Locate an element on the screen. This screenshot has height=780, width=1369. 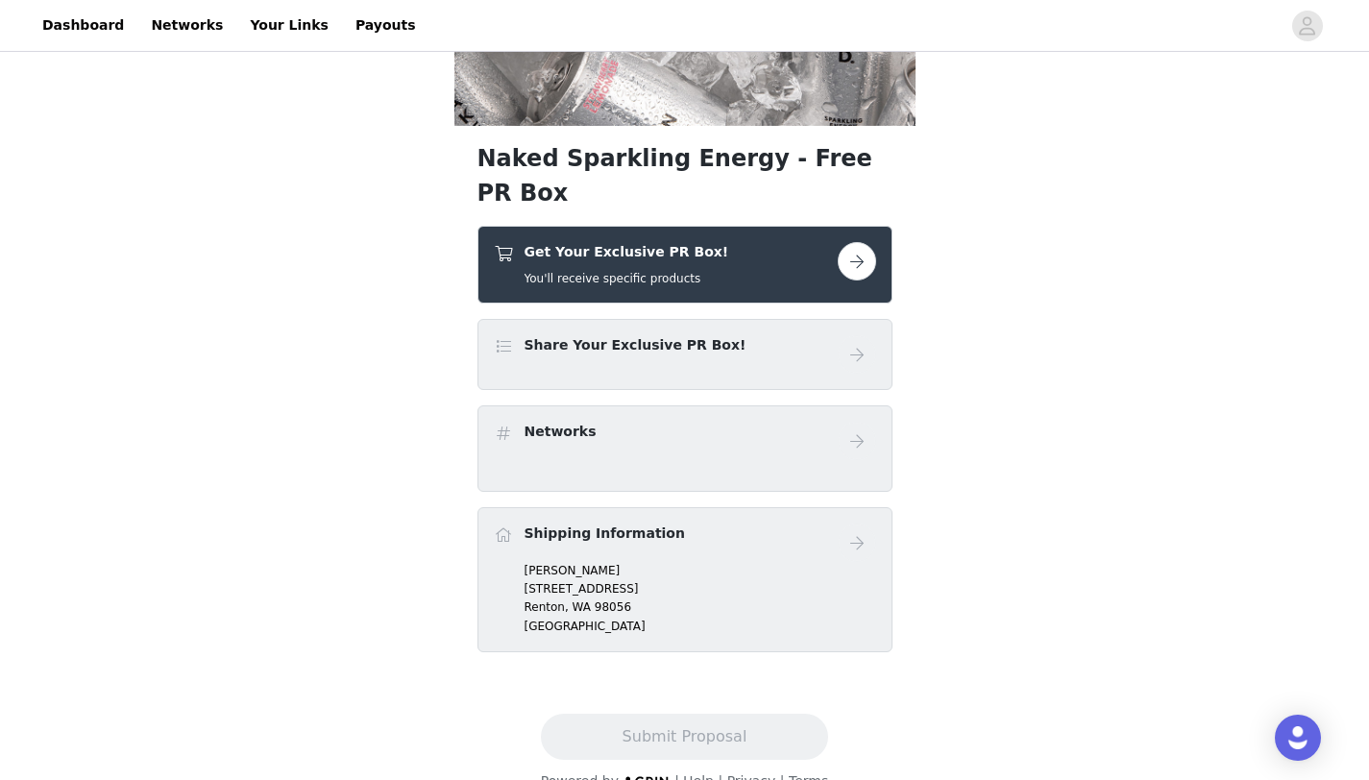
a: Your Links is located at coordinates (289, 25).